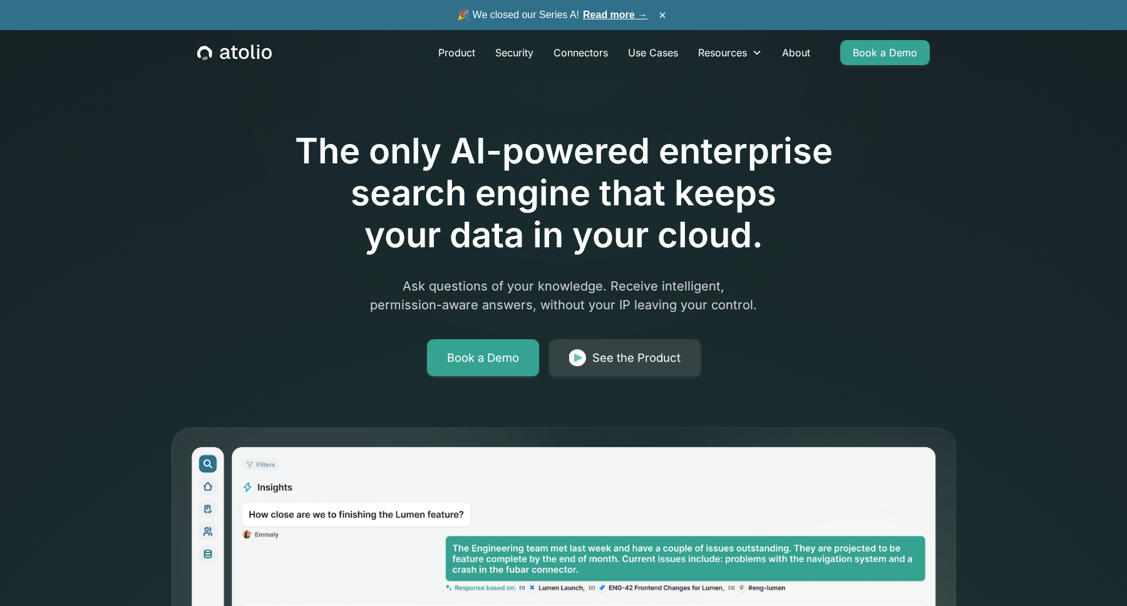 This screenshot has width=1127, height=606. Describe the element at coordinates (625, 358) in the screenshot. I see `a: See the Product` at that location.